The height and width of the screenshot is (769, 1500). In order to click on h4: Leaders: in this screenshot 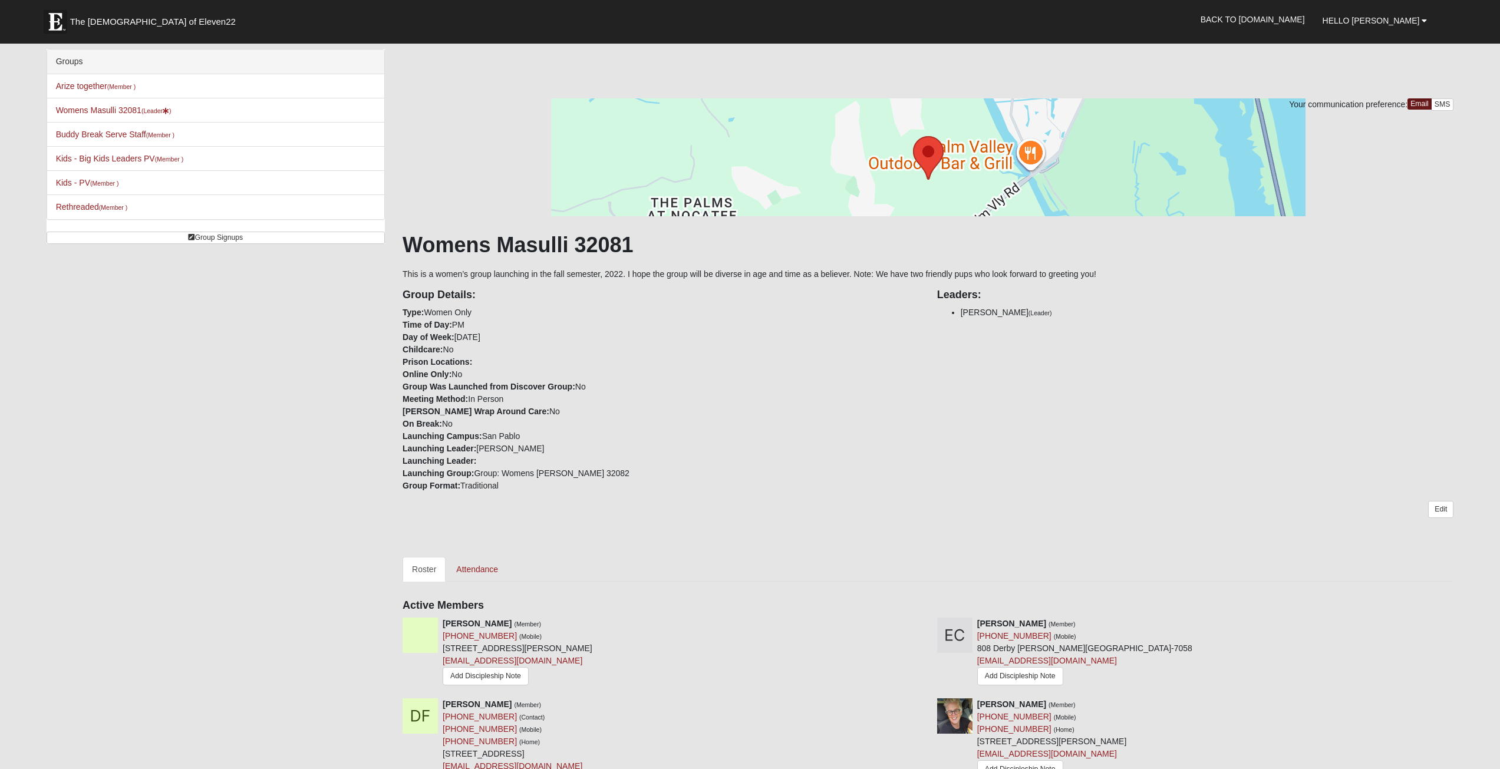, I will do `click(1195, 295)`.